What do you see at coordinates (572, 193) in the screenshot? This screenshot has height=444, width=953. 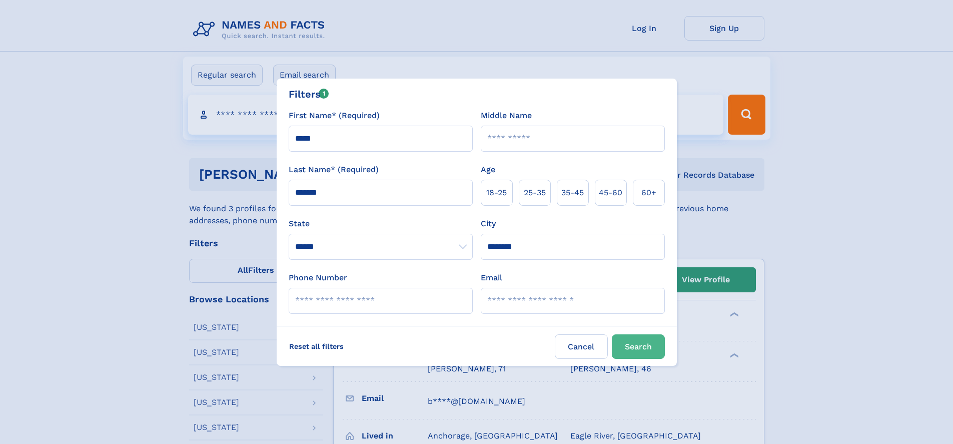 I see `span: 35‑45` at bounding box center [572, 193].